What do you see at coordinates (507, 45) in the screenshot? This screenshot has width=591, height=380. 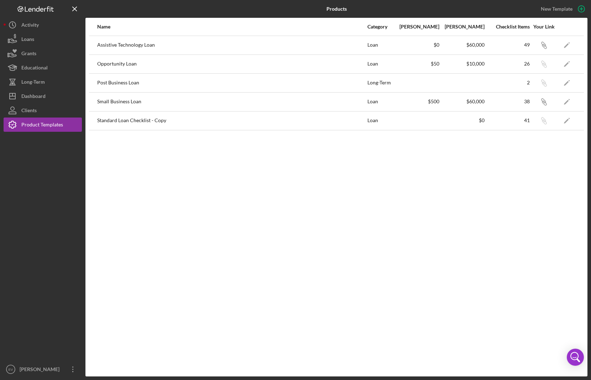 I see `div: 49` at bounding box center [507, 45].